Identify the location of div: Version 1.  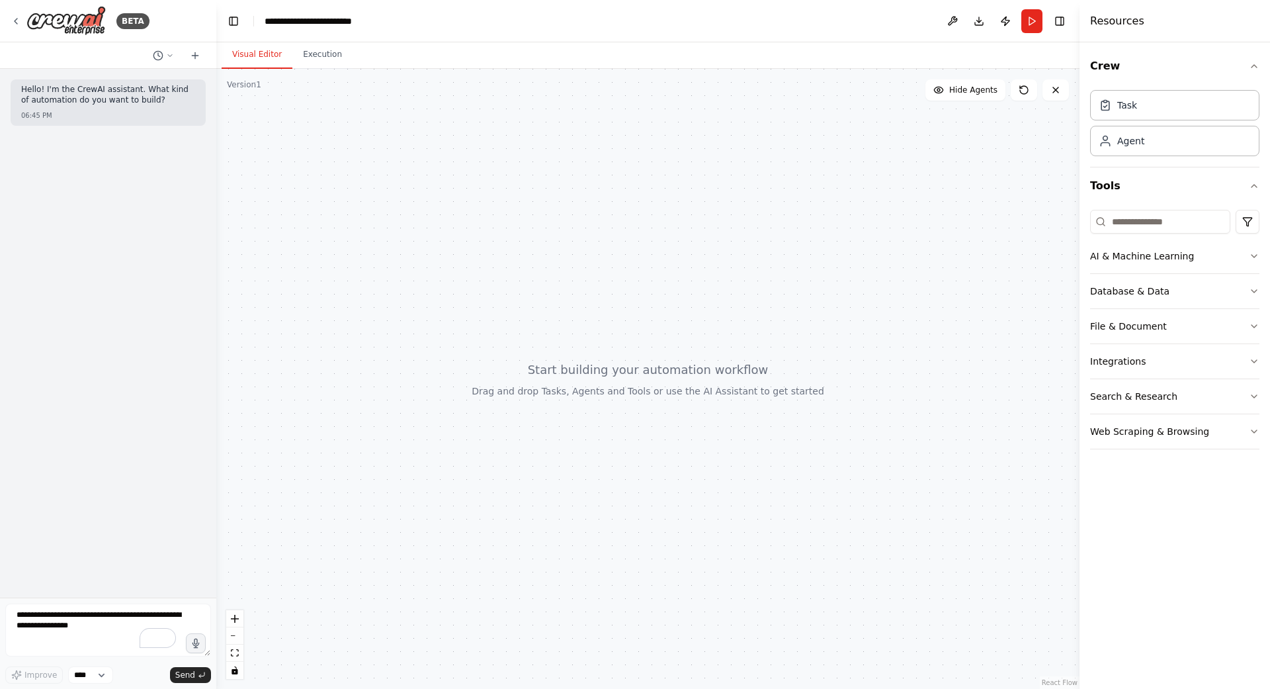
(244, 85).